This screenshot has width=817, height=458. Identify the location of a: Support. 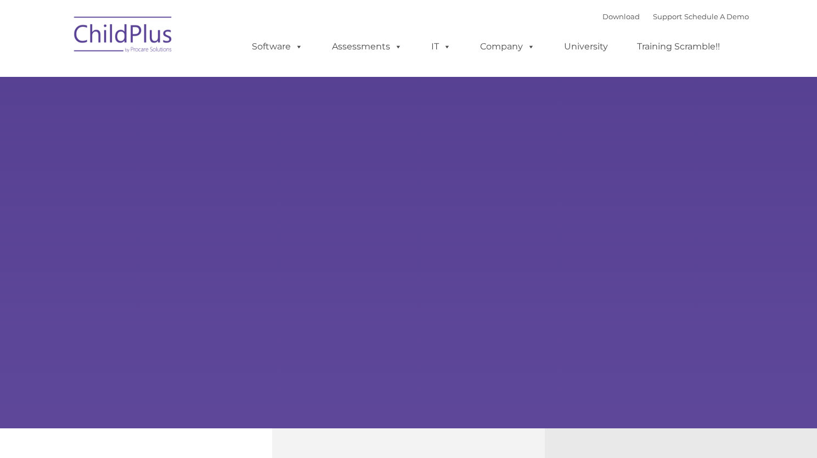
(667, 16).